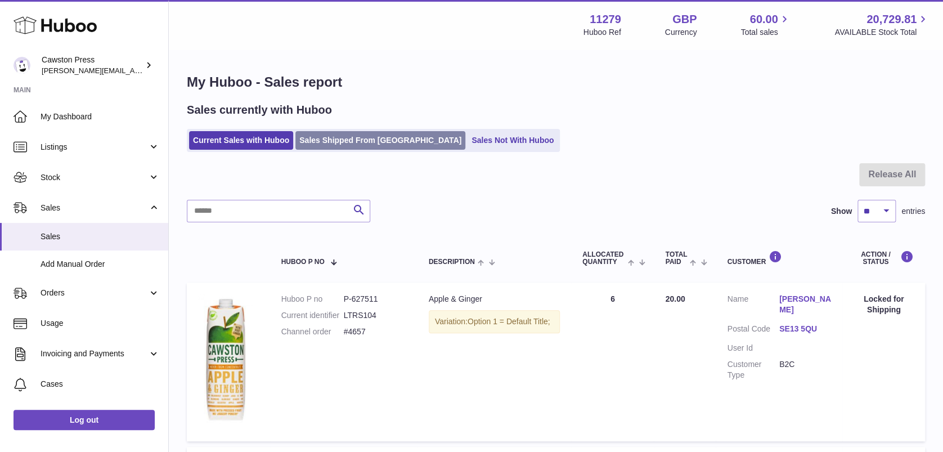  What do you see at coordinates (882, 25) in the screenshot?
I see `a: 20,729.81 AVAILABLE Stock Total` at bounding box center [882, 25].